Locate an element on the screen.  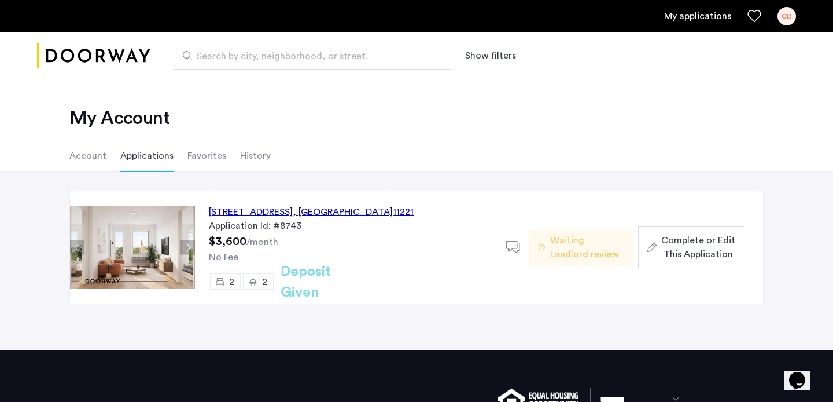
li: Favorites is located at coordinates (207, 156).